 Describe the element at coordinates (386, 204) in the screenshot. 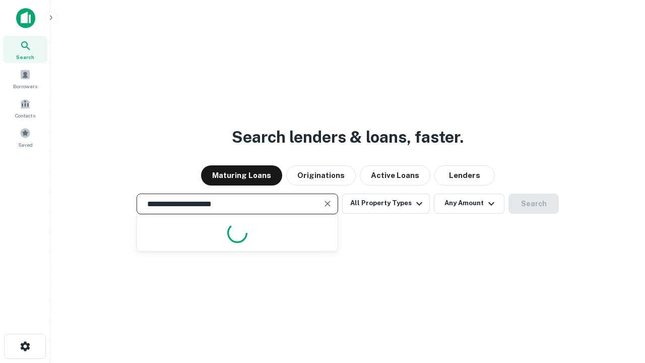

I see `button: All Property Types` at that location.